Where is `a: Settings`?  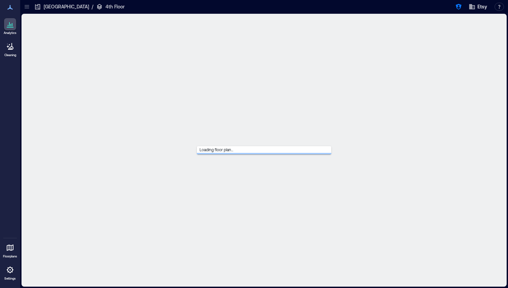
a: Settings is located at coordinates (10, 272).